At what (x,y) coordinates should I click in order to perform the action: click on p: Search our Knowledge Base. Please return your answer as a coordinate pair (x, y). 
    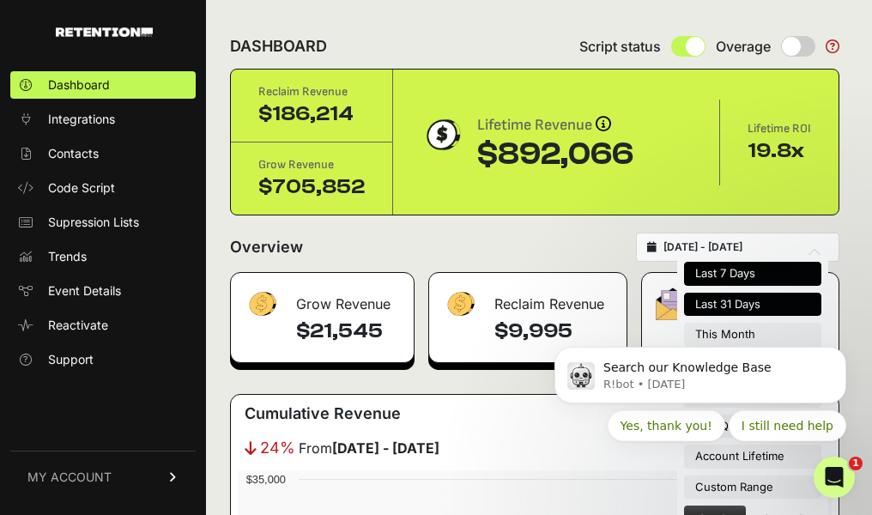
    Looking at the image, I should click on (185, 47).